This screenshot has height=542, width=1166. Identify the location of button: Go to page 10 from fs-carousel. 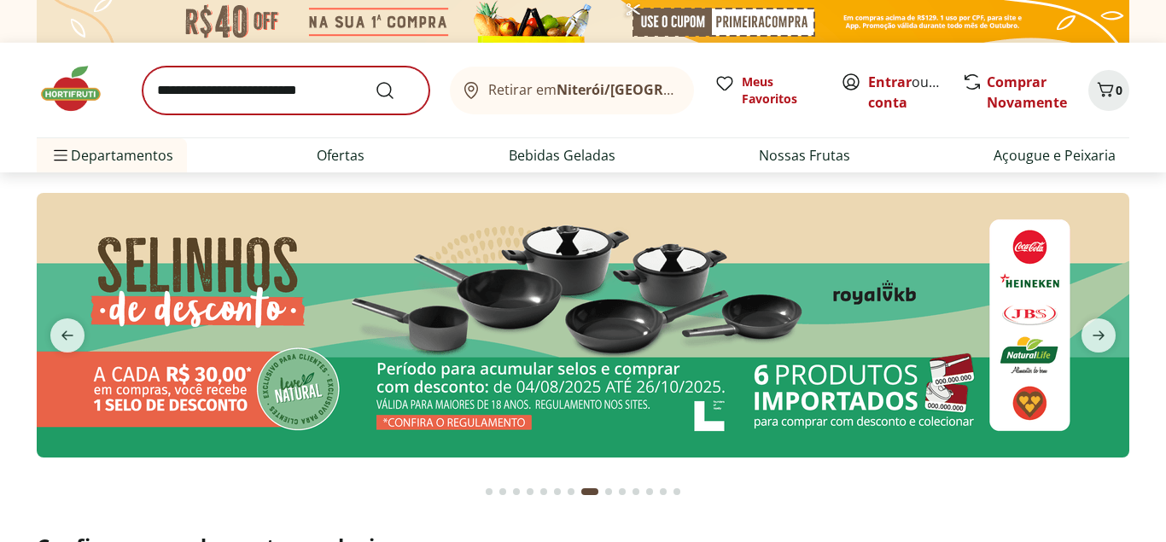
(622, 492).